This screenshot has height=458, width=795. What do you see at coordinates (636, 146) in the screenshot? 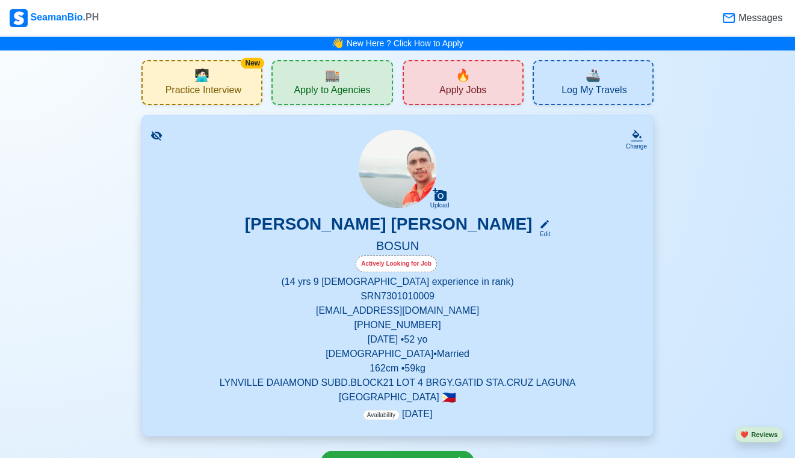
I see `div: Change` at bounding box center [636, 146].